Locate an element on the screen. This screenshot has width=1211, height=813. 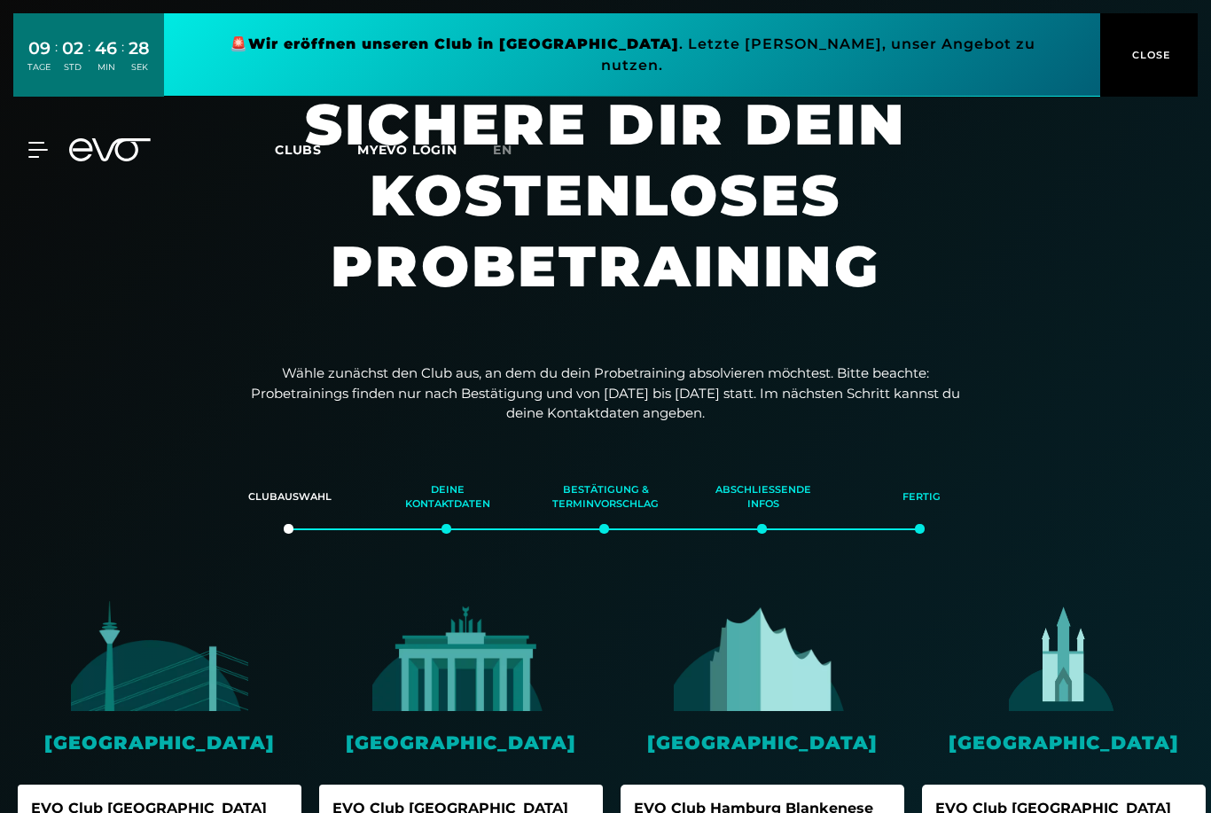
a: Clubs is located at coordinates (316, 149).